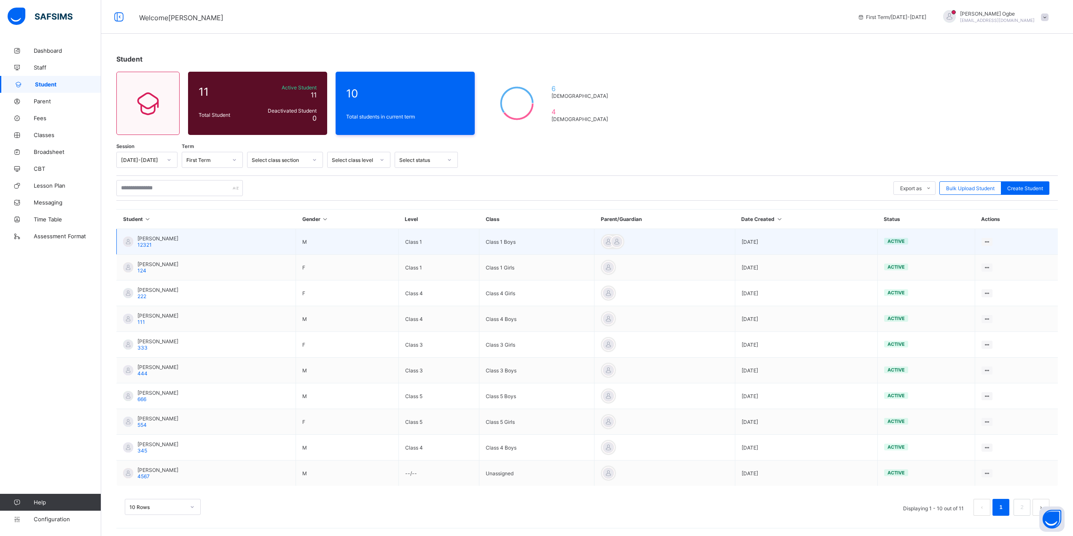 The image size is (1073, 536). I want to click on span: Total students in current term, so click(405, 116).